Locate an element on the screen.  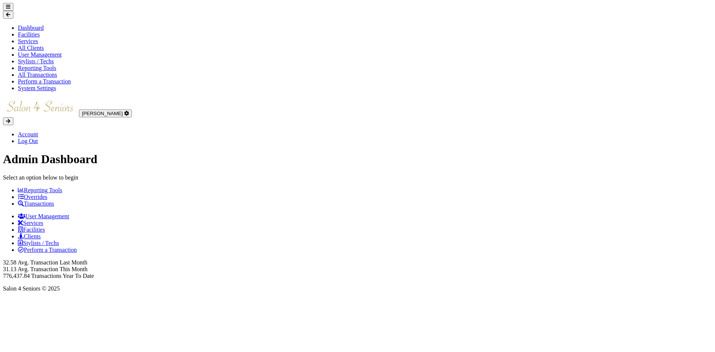
span: 31.13 is located at coordinates (10, 269).